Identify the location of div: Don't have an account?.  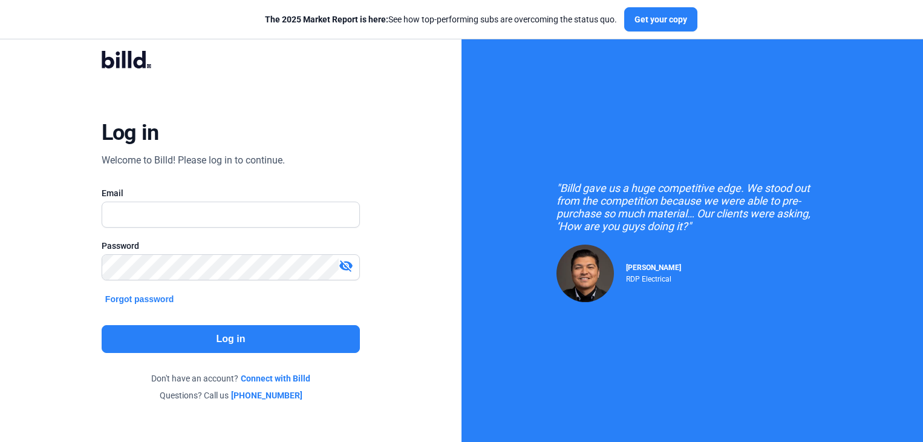
(230, 378).